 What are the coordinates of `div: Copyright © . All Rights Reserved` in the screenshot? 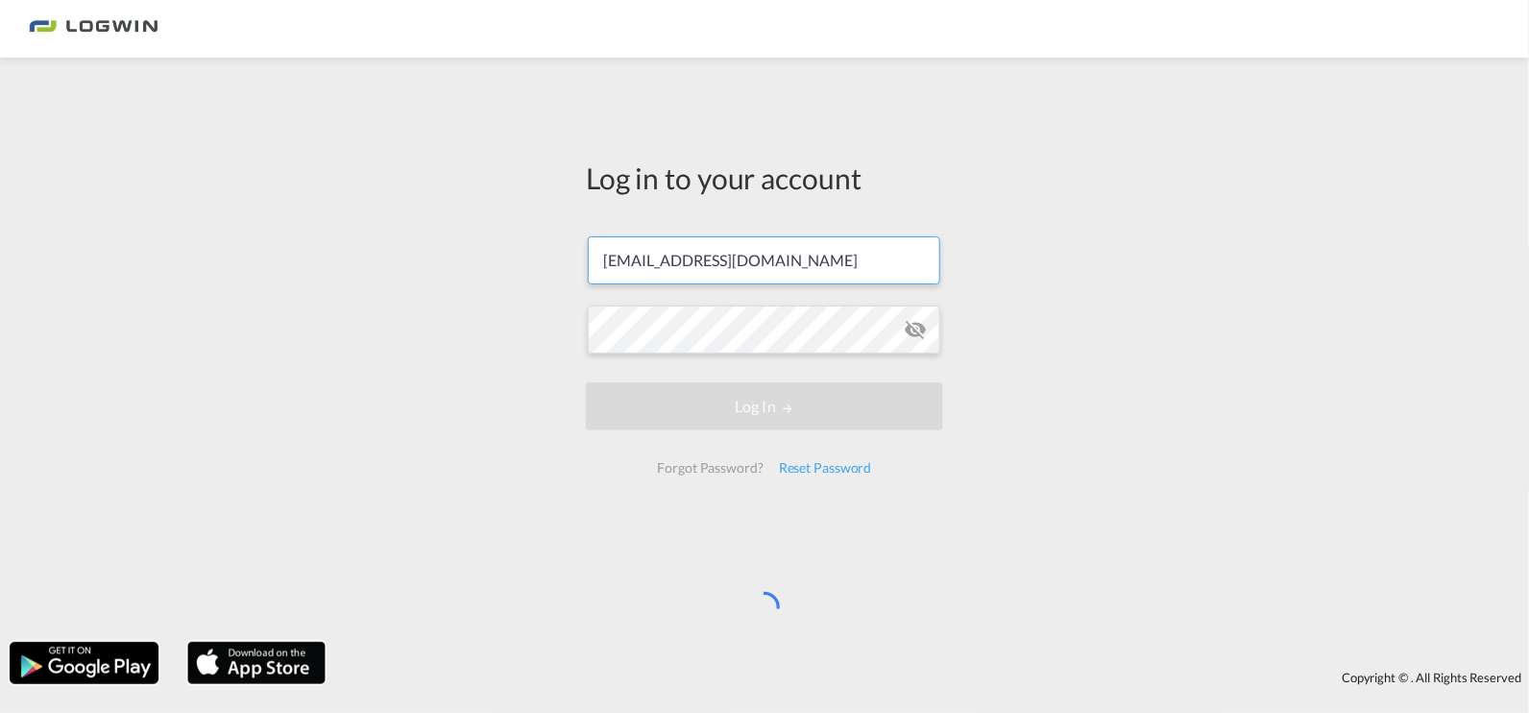 It's located at (932, 677).